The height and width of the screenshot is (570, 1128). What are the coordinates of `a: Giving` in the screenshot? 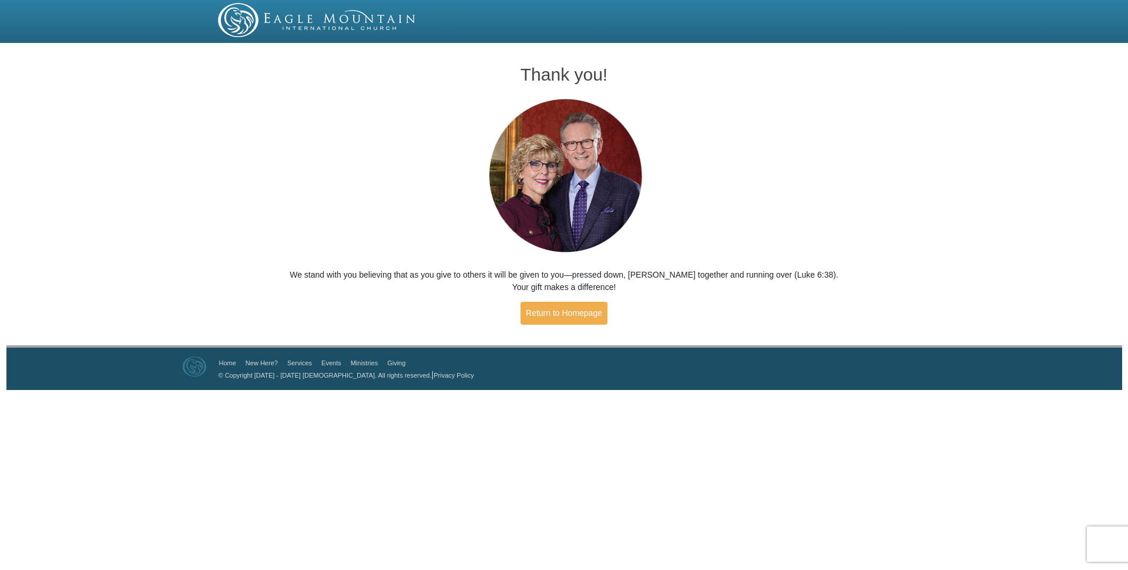 It's located at (396, 363).